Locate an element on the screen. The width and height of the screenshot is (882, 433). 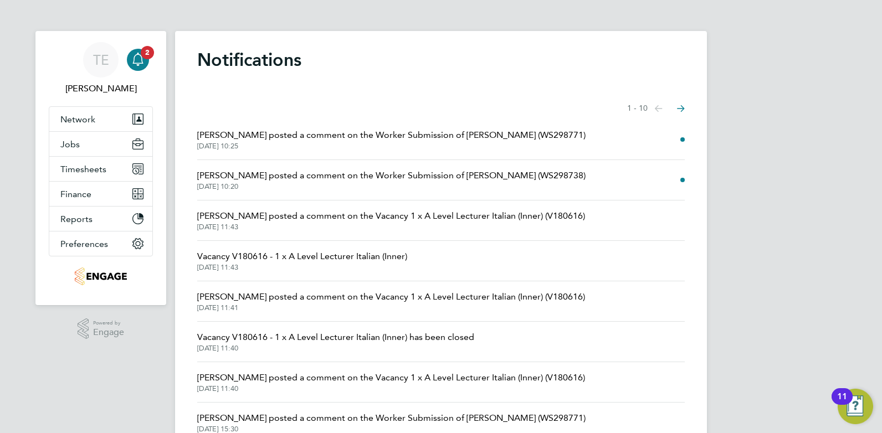
span: Preferences is located at coordinates (84, 244).